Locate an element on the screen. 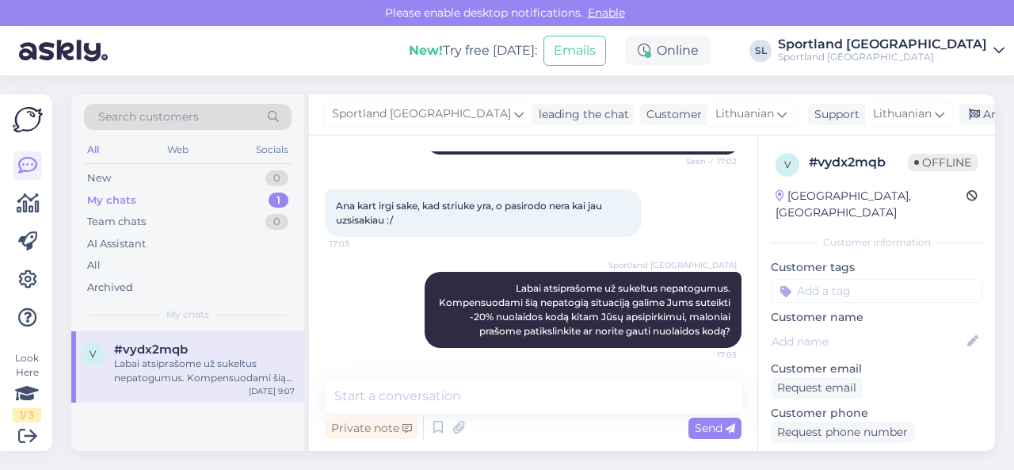 This screenshot has height=470, width=1014. span: Ana kart irgi sake, kad striuke yra, o pasirodo nera kai jau uzsisakiau :/ is located at coordinates (470, 212).